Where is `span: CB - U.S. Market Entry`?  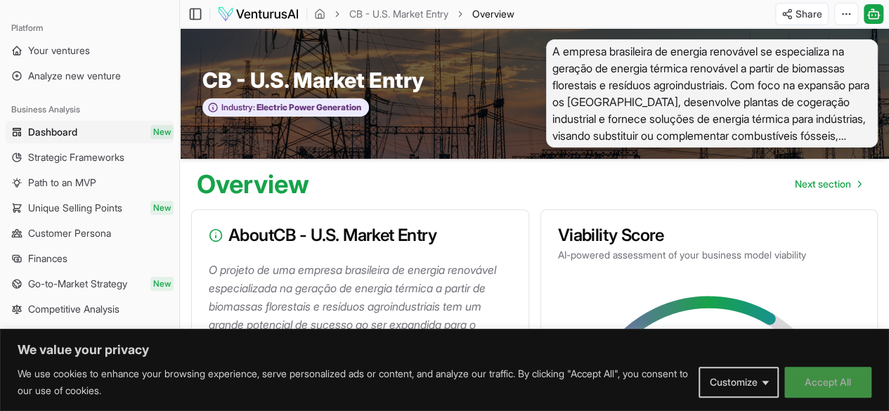 span: CB - U.S. Market Entry is located at coordinates (313, 80).